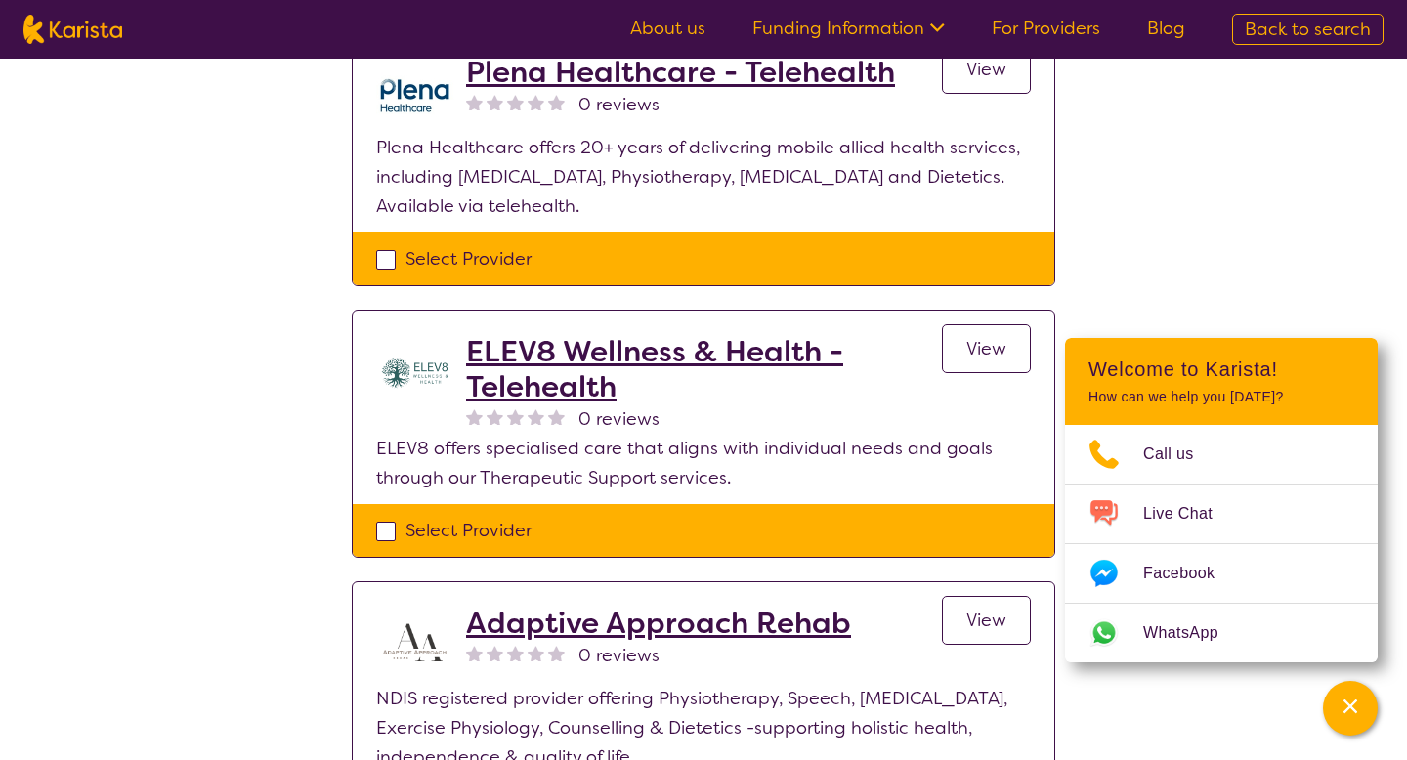 The width and height of the screenshot is (1407, 760). What do you see at coordinates (704, 463) in the screenshot?
I see `p: ELEV8 offers specialised care that aligns with individual needs and goals through our Therapeutic...` at bounding box center [704, 463].